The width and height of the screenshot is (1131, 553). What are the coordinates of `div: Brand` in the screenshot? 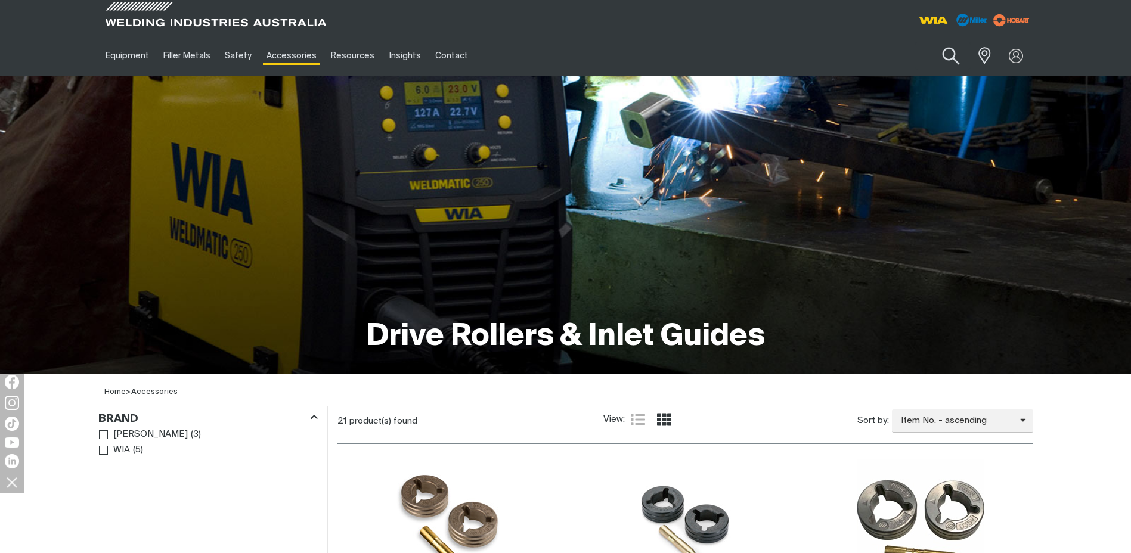 It's located at (208, 418).